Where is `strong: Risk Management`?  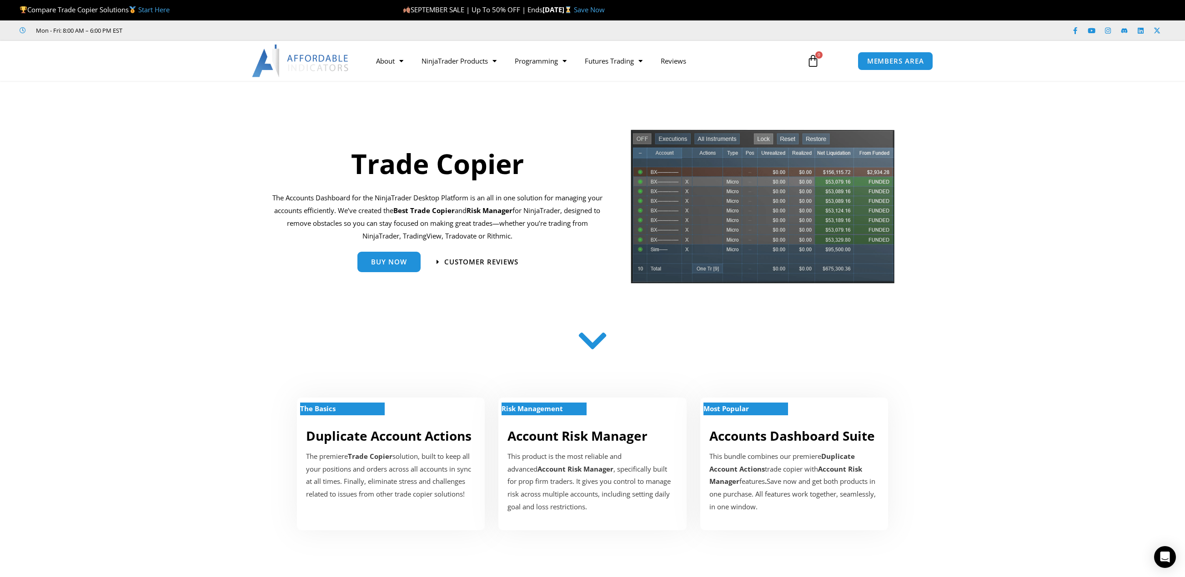 strong: Risk Management is located at coordinates (532, 409).